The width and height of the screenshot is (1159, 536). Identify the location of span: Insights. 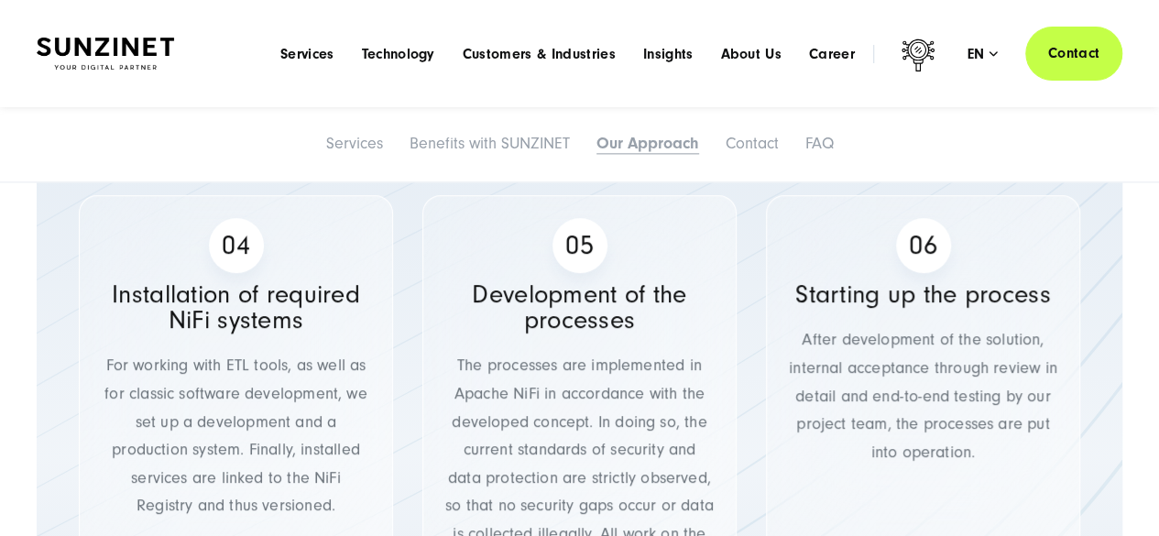
(668, 54).